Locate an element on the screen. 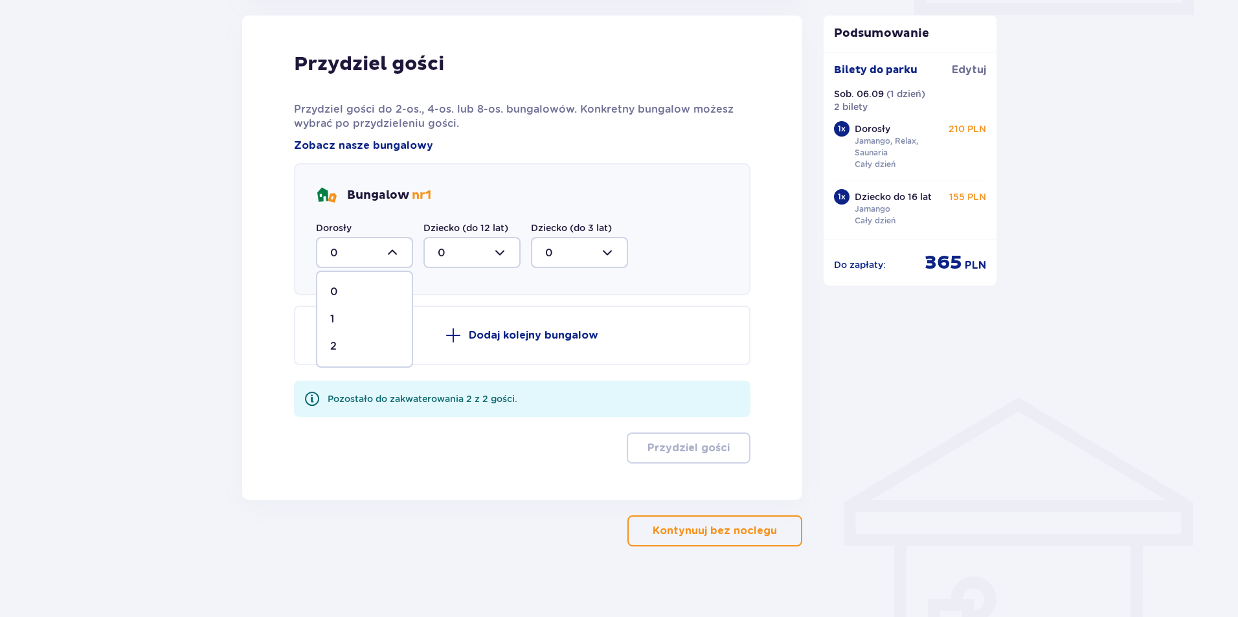  label: Dziecko (do 3 lat) is located at coordinates (571, 228).